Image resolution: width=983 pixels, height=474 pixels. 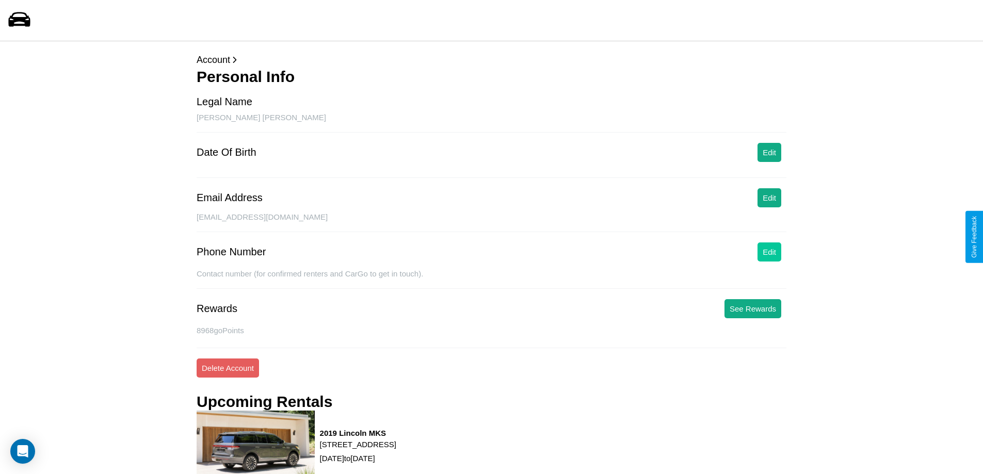 I want to click on div: Give Feedback, so click(x=974, y=237).